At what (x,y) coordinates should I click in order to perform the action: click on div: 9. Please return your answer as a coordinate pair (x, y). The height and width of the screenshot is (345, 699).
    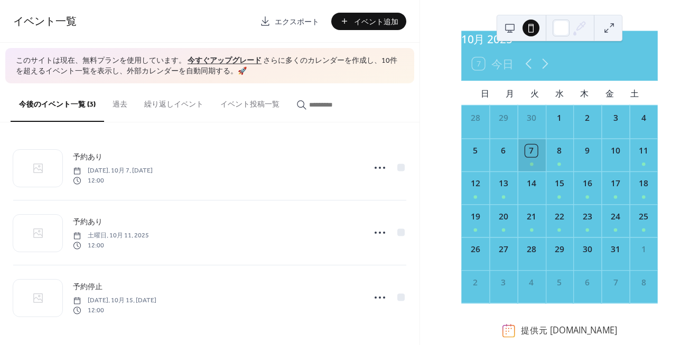
    Looking at the image, I should click on (587, 151).